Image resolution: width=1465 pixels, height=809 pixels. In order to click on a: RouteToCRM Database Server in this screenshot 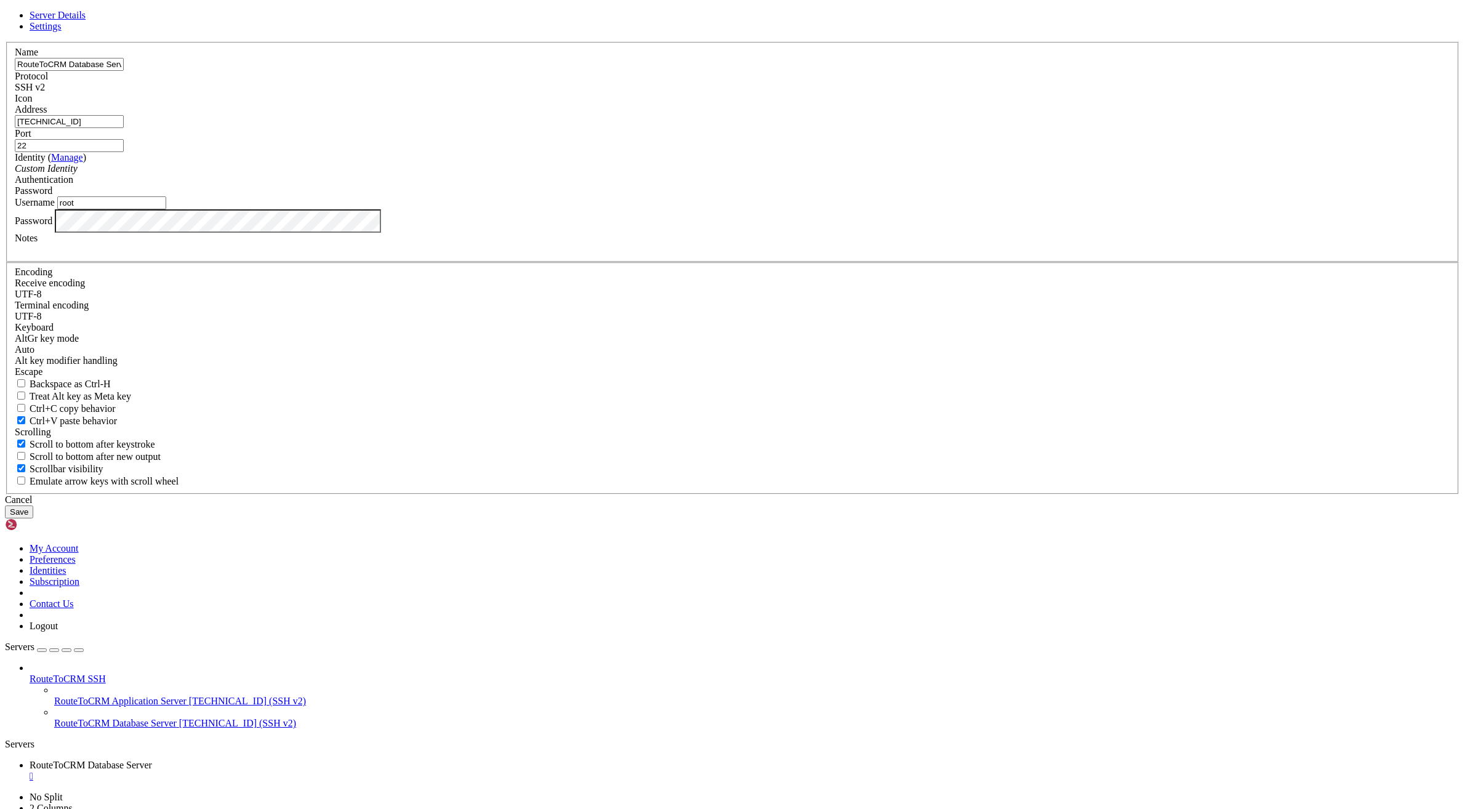, I will do `click(745, 771)`.